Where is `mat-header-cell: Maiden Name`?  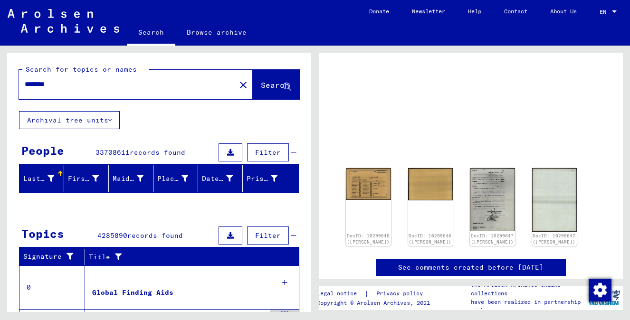
mat-header-cell: Maiden Name is located at coordinates (131, 179).